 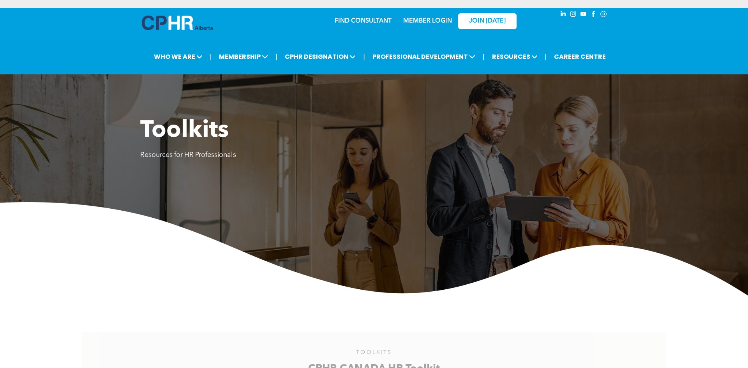 What do you see at coordinates (424, 56) in the screenshot?
I see `span: PROFESSIONAL DEVELOPMENT` at bounding box center [424, 56].